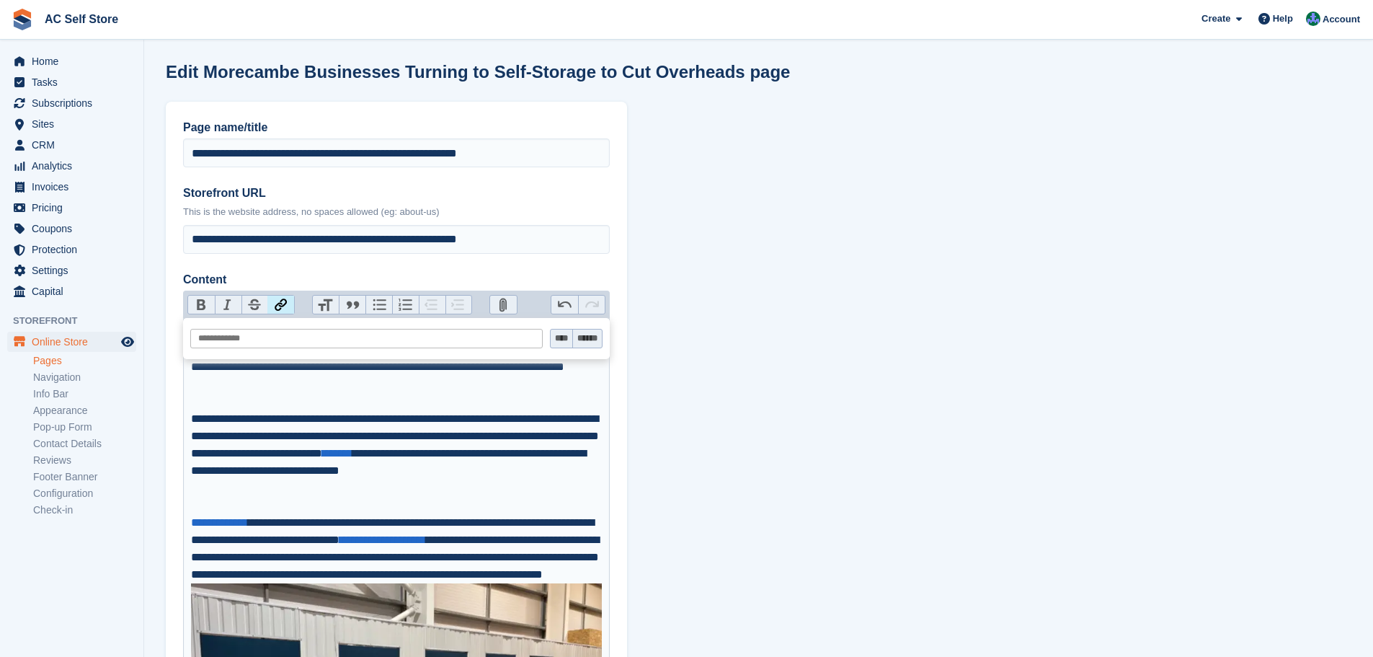 This screenshot has height=657, width=1373. I want to click on a: Configuration, so click(84, 493).